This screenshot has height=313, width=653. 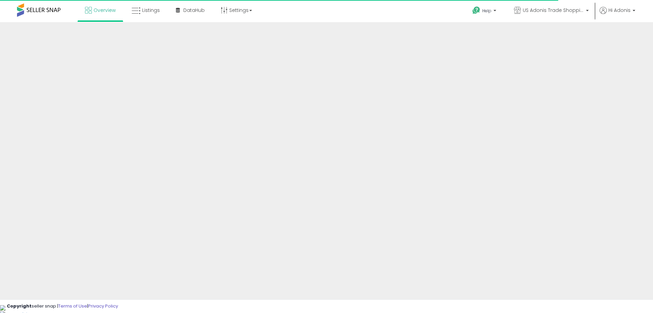 What do you see at coordinates (476, 10) in the screenshot?
I see `i: Get Help` at bounding box center [476, 10].